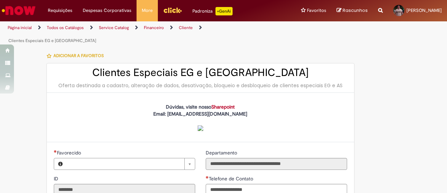  I want to click on a: Cliente, so click(186, 28).